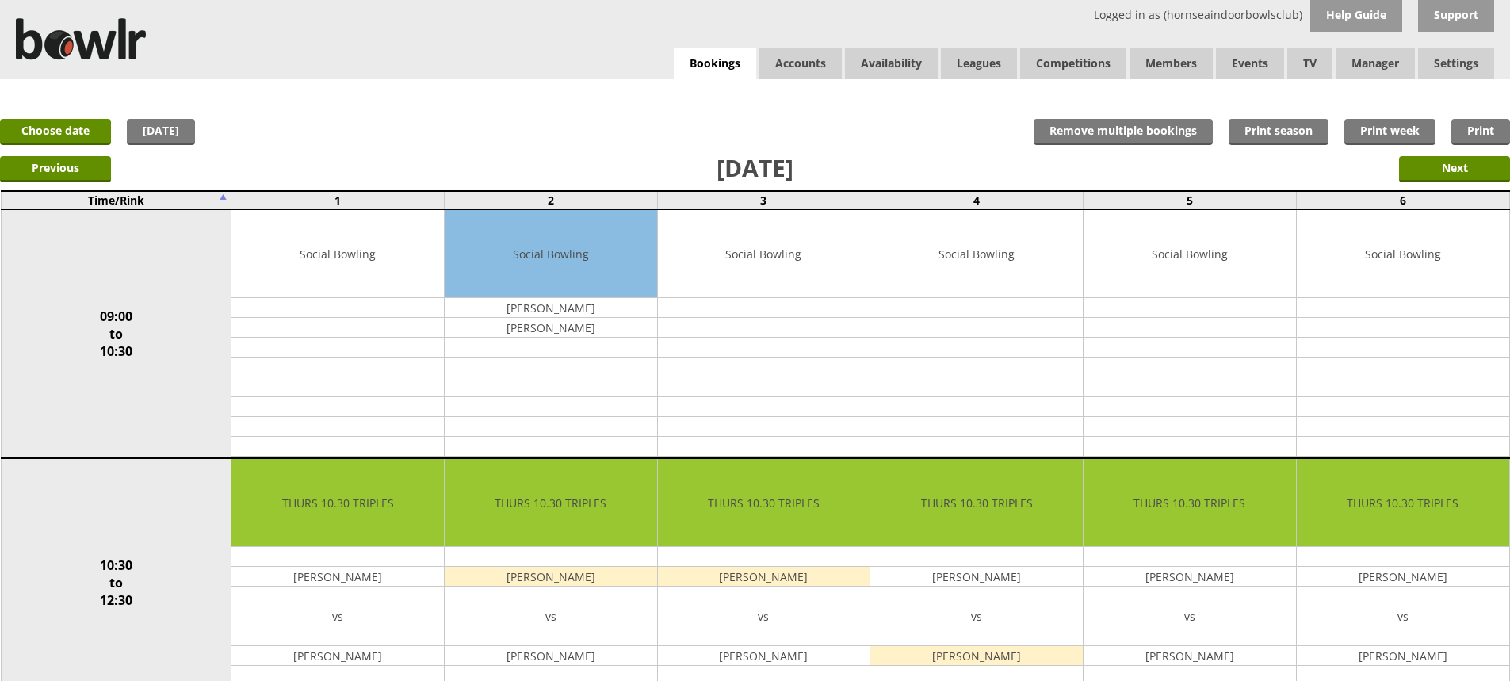 The image size is (1510, 681). Describe the element at coordinates (1456, 63) in the screenshot. I see `span: Settings` at that location.